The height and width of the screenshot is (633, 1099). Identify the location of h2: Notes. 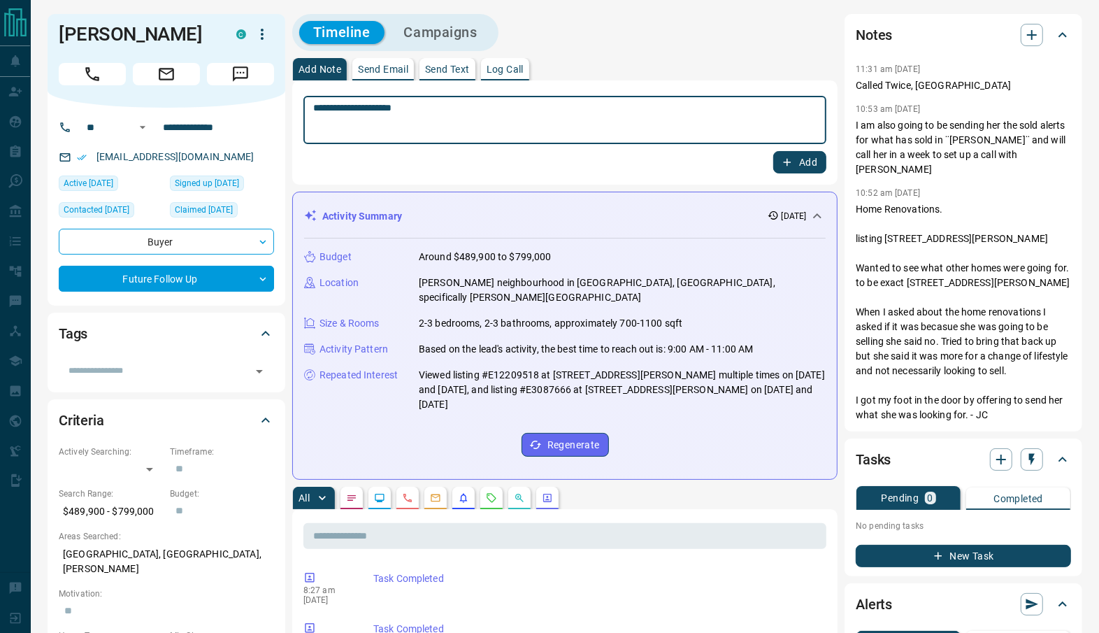
(874, 35).